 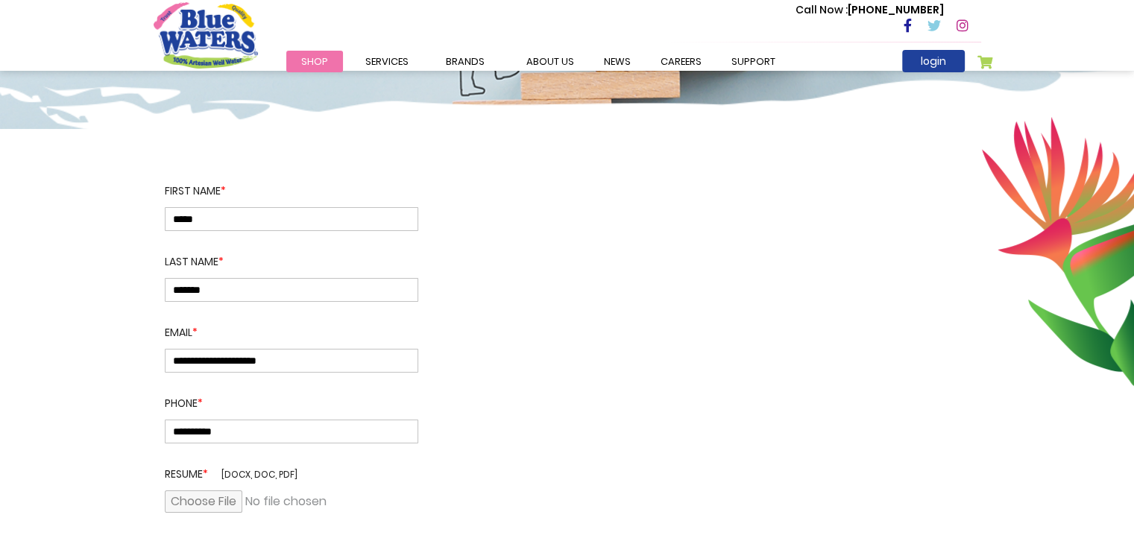 I want to click on span: Services, so click(x=387, y=61).